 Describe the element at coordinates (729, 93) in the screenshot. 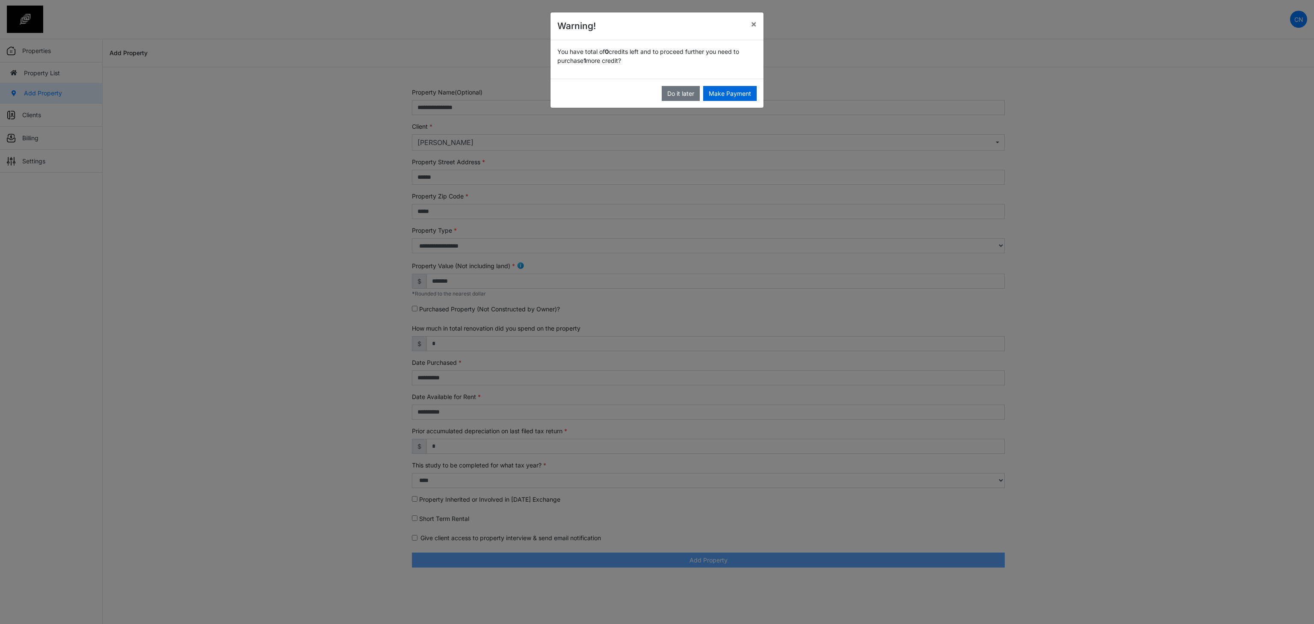

I see `button: Make Payment` at that location.